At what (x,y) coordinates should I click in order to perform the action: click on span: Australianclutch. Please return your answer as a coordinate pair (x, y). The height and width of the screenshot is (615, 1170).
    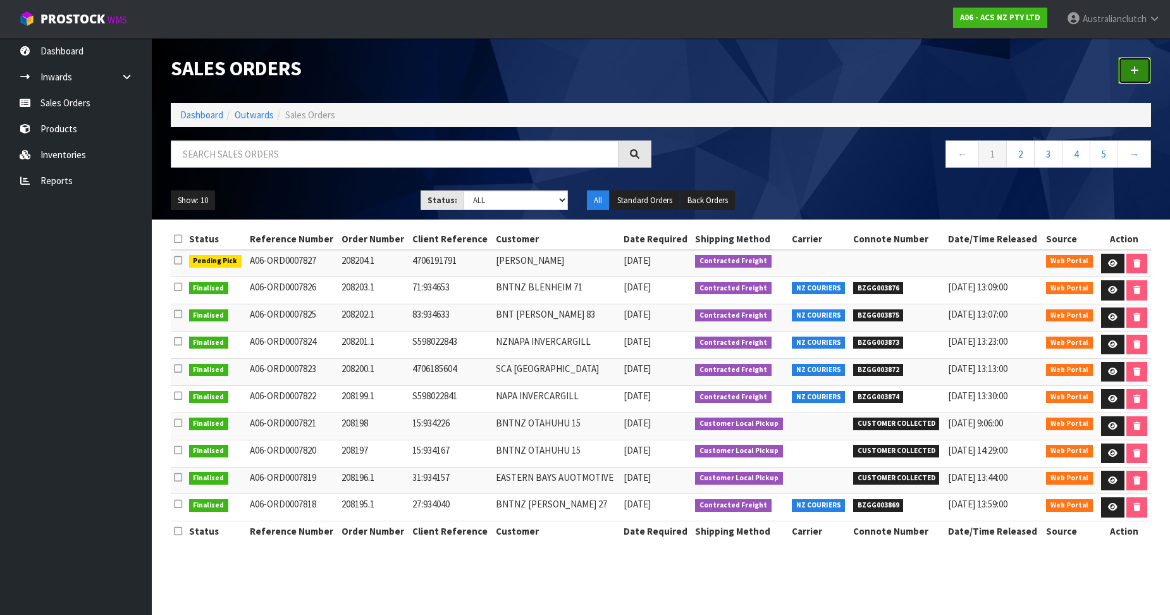
    Looking at the image, I should click on (1114, 18).